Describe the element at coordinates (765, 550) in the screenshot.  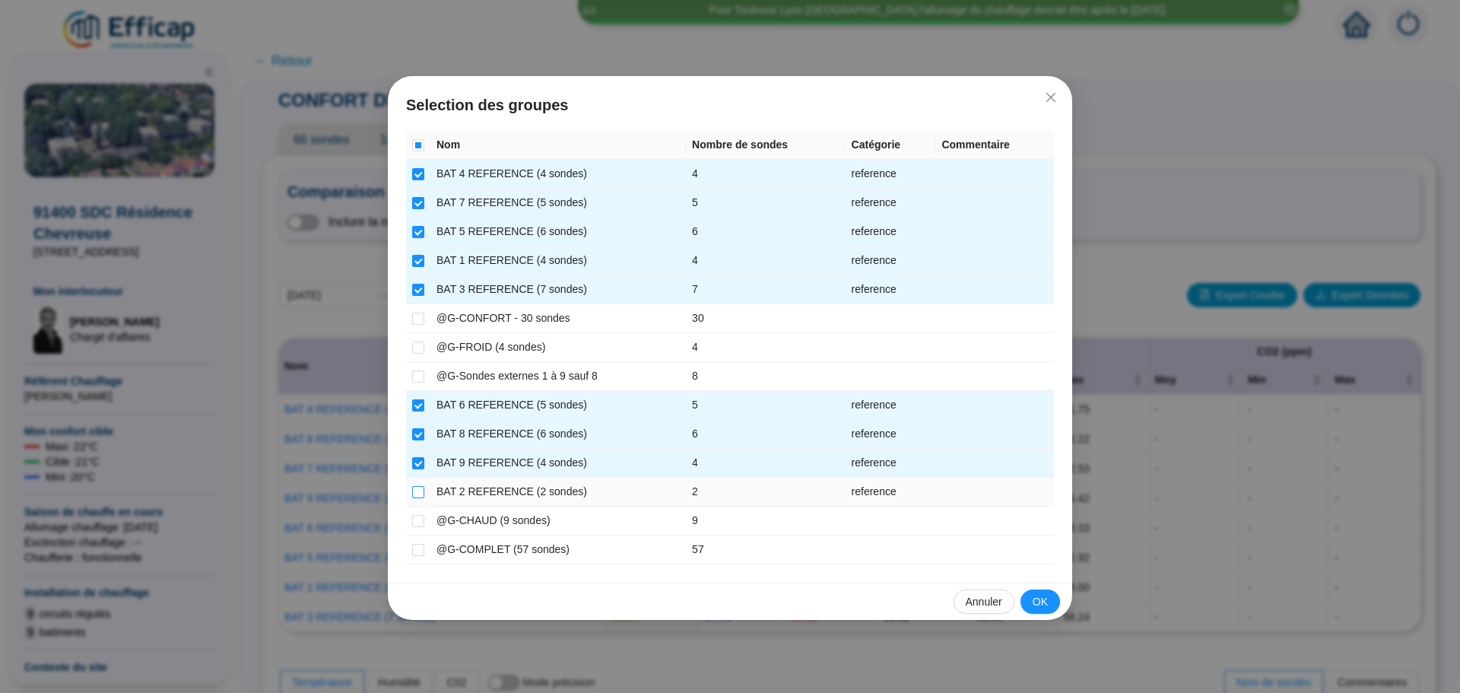
I see `td: 57` at that location.